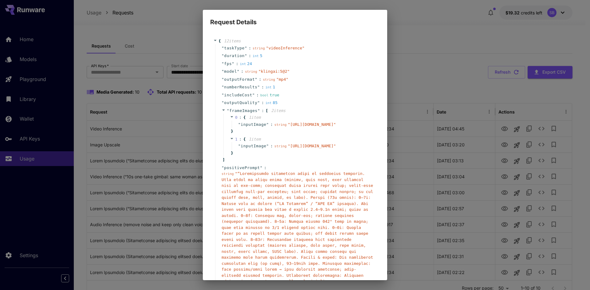  What do you see at coordinates (295, 18) in the screenshot?
I see `h2: Request Details` at bounding box center [295, 18].